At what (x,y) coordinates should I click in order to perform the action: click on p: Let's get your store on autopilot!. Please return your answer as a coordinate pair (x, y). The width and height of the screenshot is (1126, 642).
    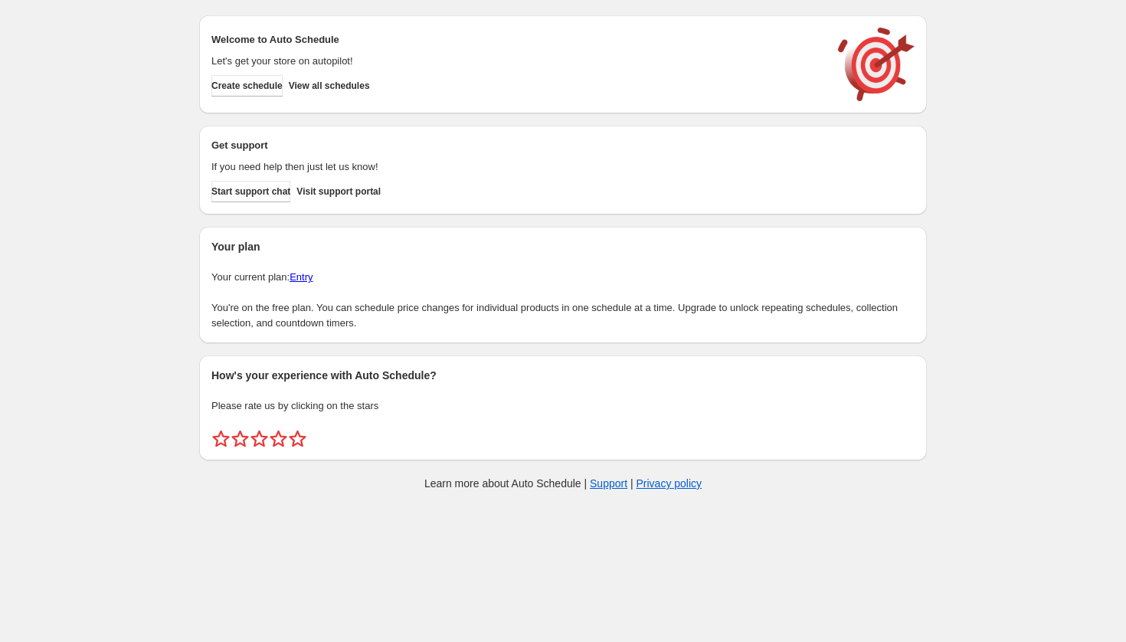
    Looking at the image, I should click on (517, 61).